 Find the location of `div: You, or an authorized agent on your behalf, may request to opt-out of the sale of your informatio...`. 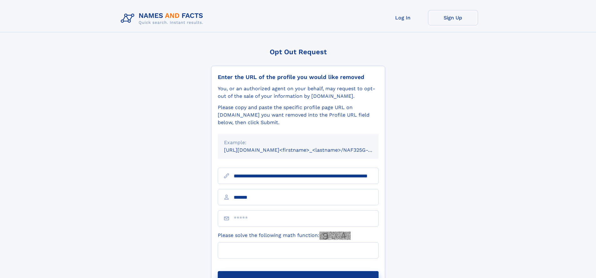

div: You, or an authorized agent on your behalf, may request to opt-out of the sale of your informatio... is located at coordinates (298, 92).